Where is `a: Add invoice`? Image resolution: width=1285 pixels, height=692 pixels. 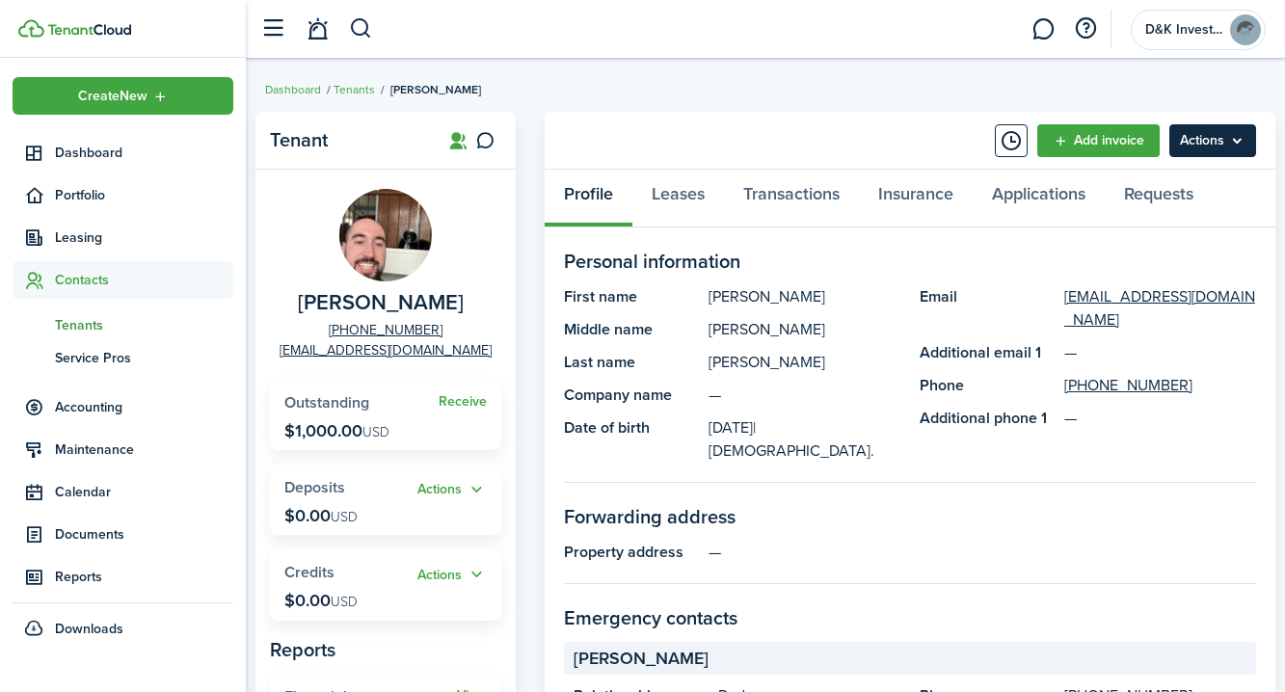 a: Add invoice is located at coordinates (1098, 141).